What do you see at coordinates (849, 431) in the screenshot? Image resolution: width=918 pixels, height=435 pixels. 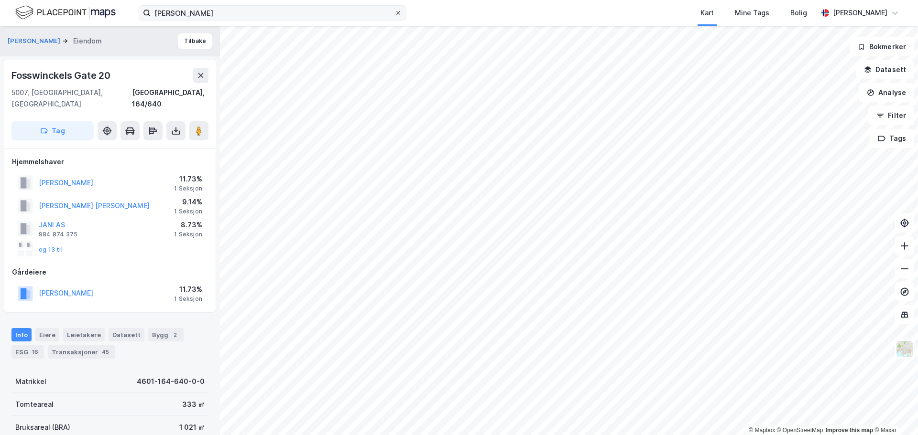 I see `a: Improve this map` at bounding box center [849, 431].